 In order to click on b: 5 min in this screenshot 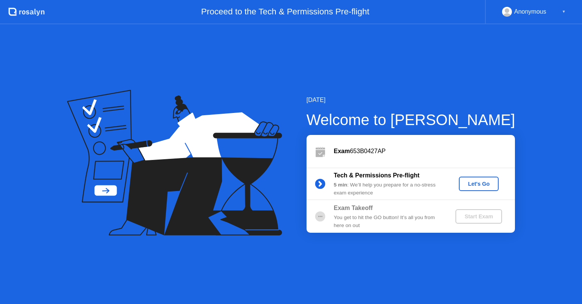, I will do `click(341, 185)`.